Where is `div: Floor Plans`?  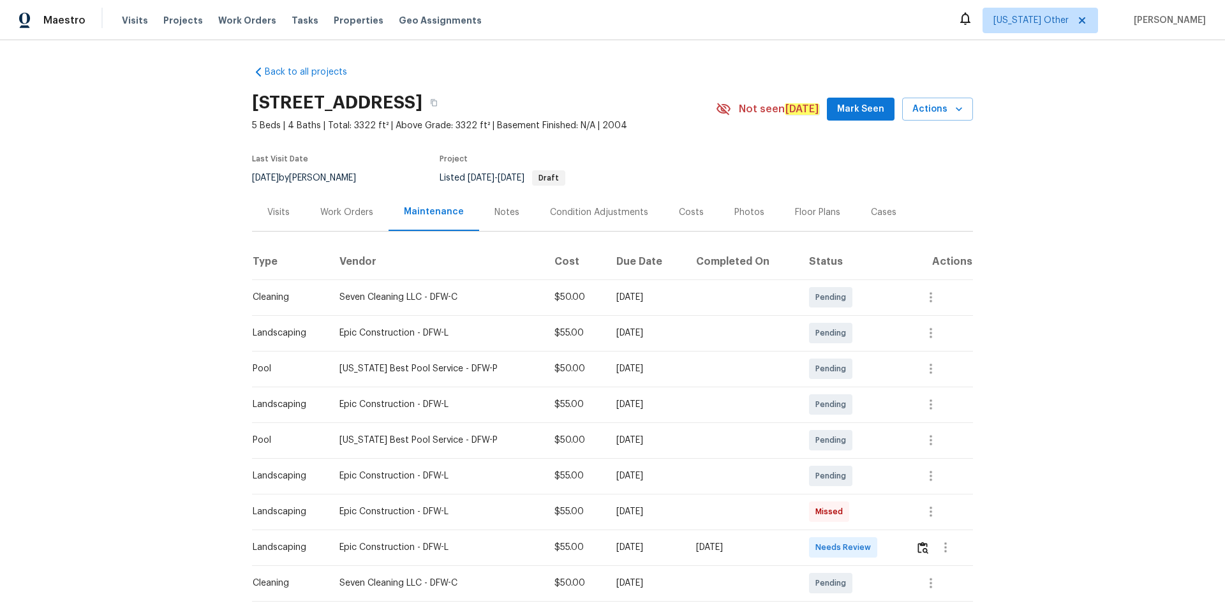
div: Floor Plans is located at coordinates (817, 212).